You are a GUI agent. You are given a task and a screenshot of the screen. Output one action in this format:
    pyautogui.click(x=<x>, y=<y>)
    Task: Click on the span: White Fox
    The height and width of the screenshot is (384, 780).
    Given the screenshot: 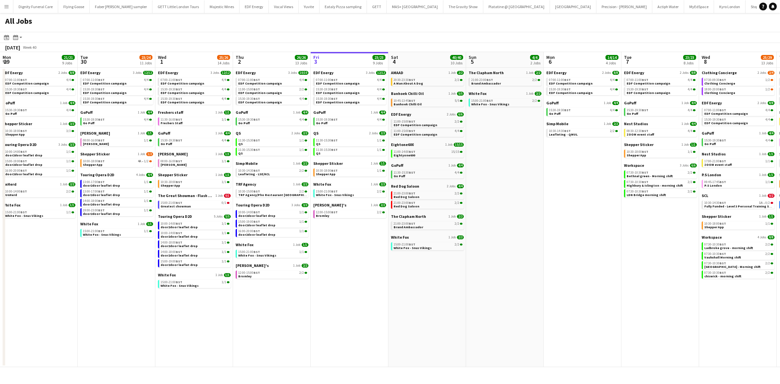 What is the action you would take?
    pyautogui.click(x=477, y=93)
    